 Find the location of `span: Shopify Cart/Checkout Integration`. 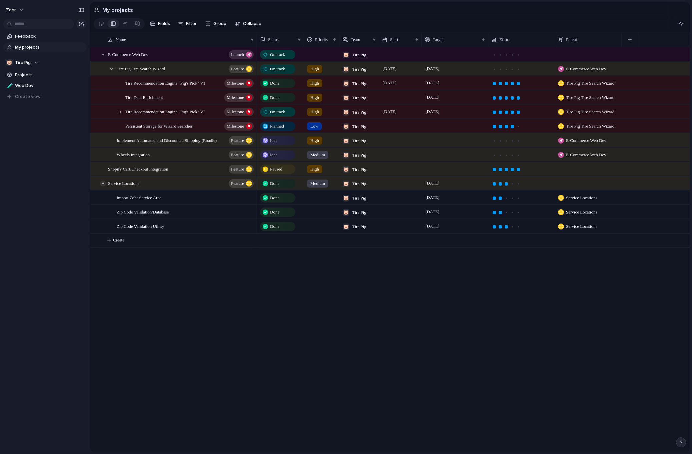

span: Shopify Cart/Checkout Integration is located at coordinates (138, 169).